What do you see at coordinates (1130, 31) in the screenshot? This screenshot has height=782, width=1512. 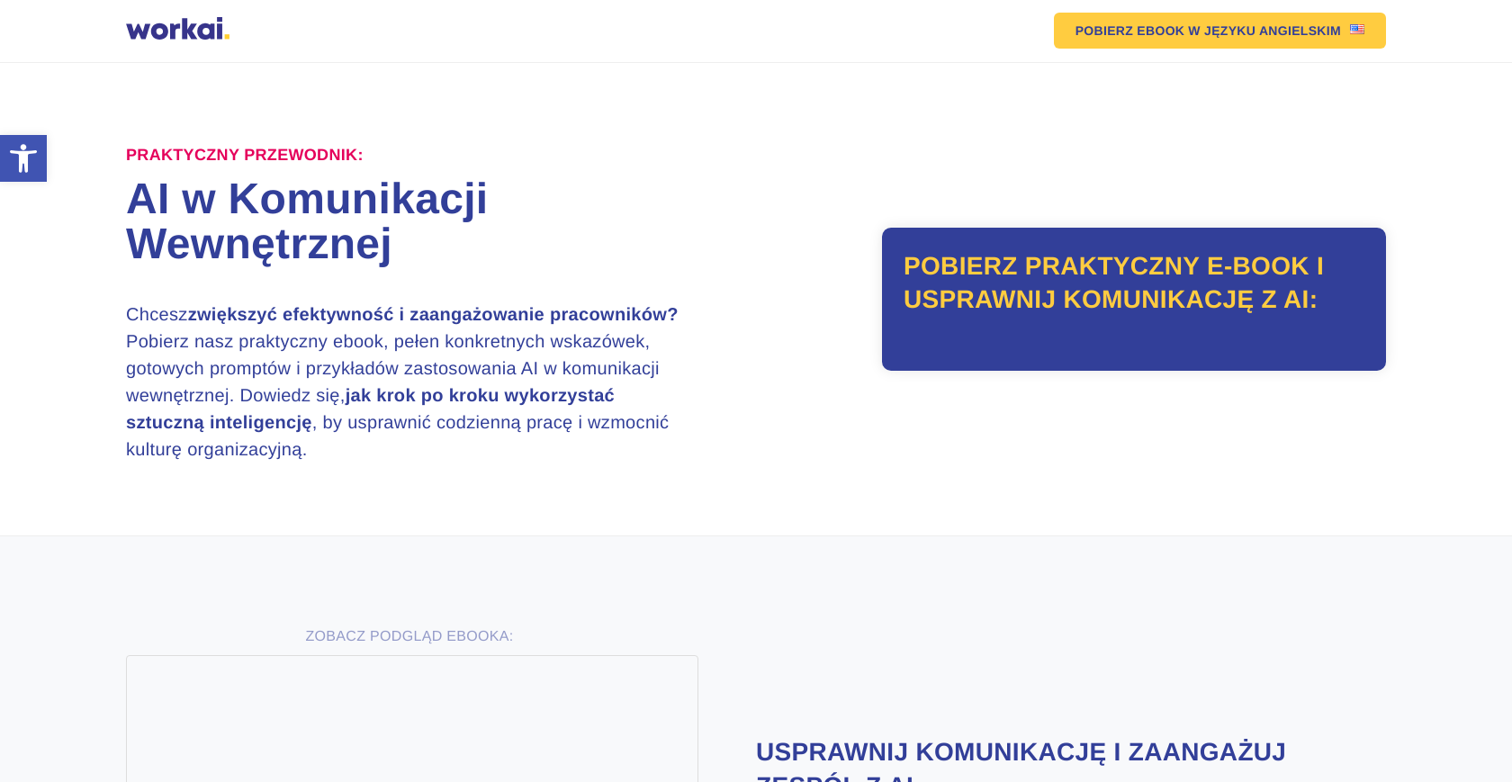 I see `em: POBIERZ EBOOK` at bounding box center [1130, 31].